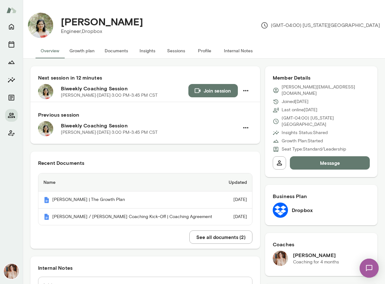 Image resolution: width=385 pixels, height=284 pixels. I want to click on button: Internal Notes, so click(238, 51).